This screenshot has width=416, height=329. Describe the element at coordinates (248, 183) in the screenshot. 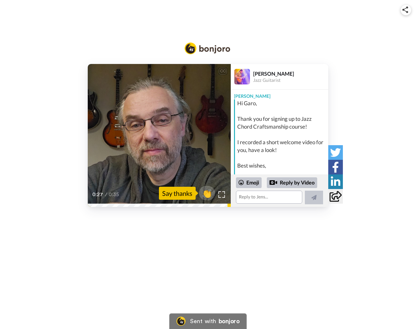

I see `div: Emoji` at that location.